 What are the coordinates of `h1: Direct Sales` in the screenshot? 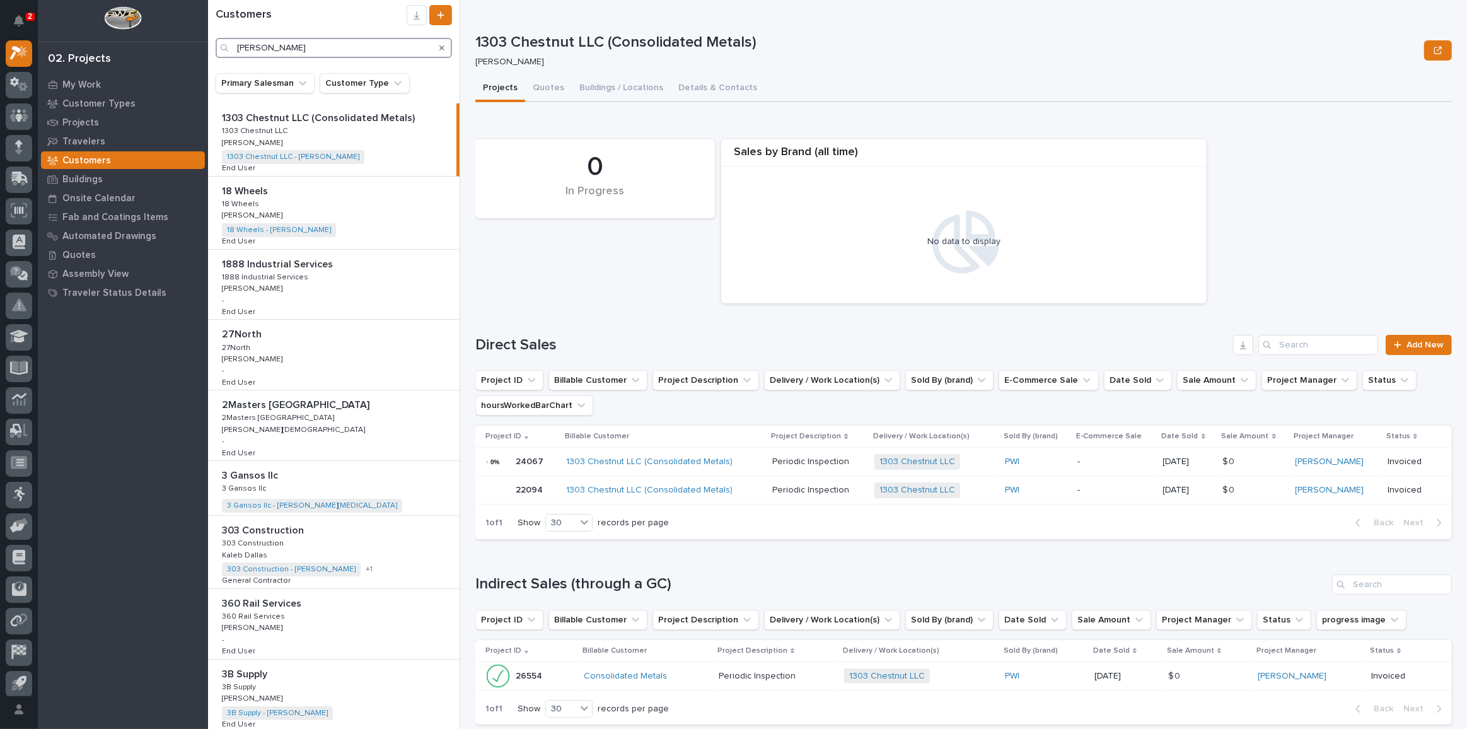 It's located at (851, 345).